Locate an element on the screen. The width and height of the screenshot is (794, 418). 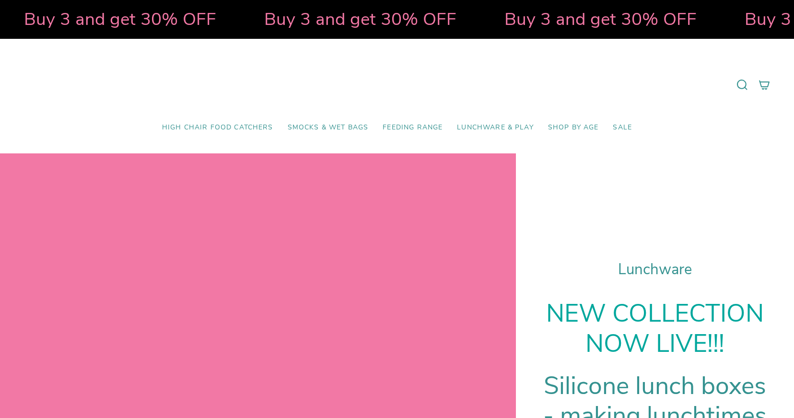
div: Smocks & Wet Bags is located at coordinates (328, 127).